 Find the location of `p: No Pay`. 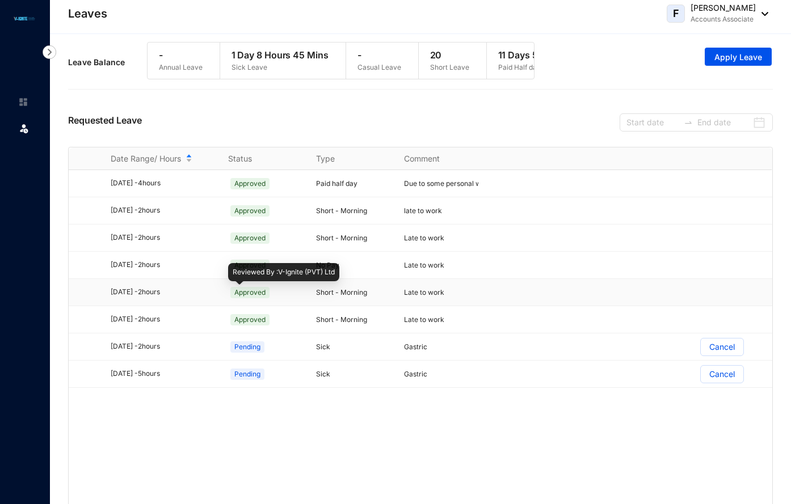

p: No Pay is located at coordinates (353, 265).